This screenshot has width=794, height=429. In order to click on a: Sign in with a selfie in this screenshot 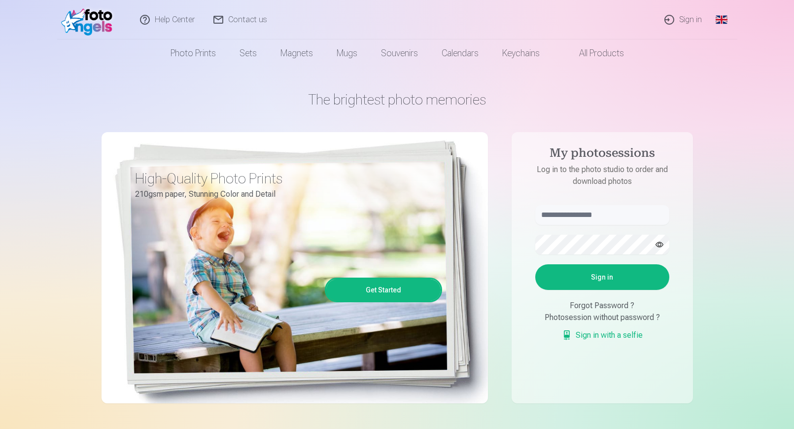, I will do `click(603, 335)`.